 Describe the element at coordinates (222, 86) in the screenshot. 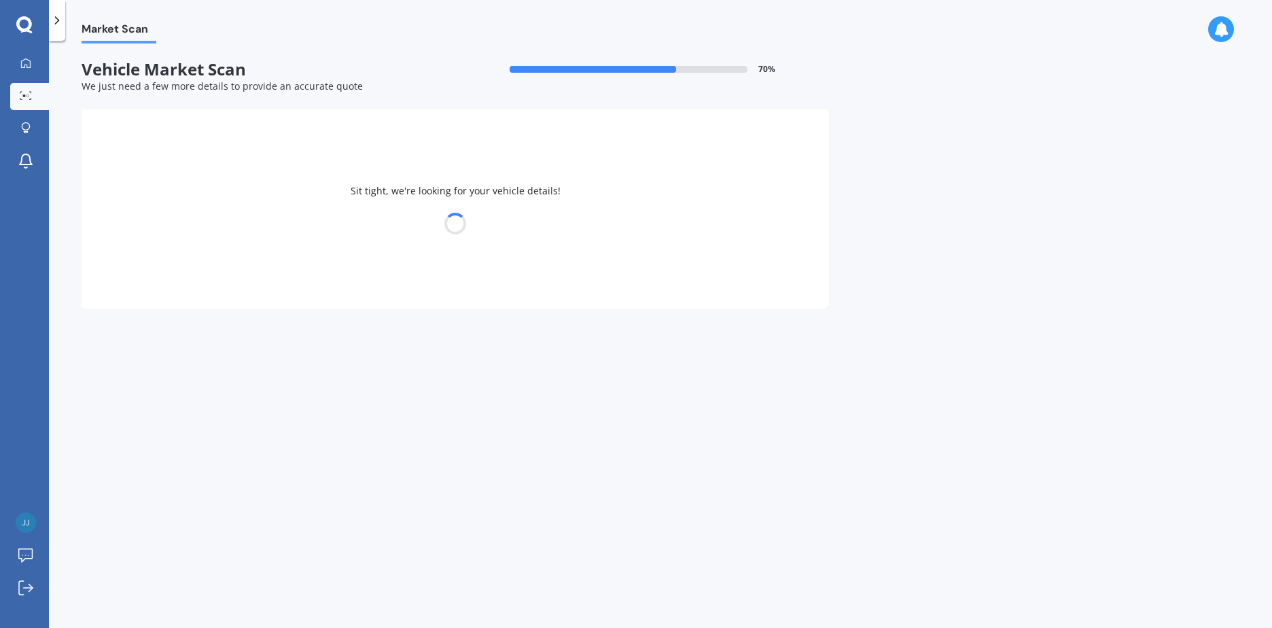

I see `span: We just need a few more details to provide an accurate quote` at that location.